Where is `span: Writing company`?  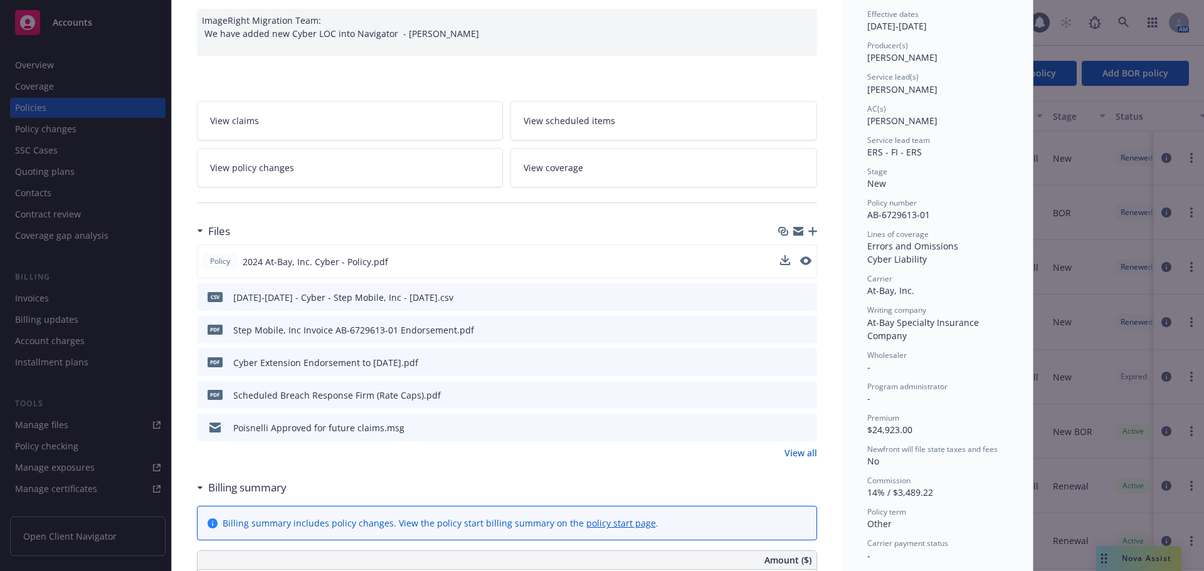
span: Writing company is located at coordinates (897, 310).